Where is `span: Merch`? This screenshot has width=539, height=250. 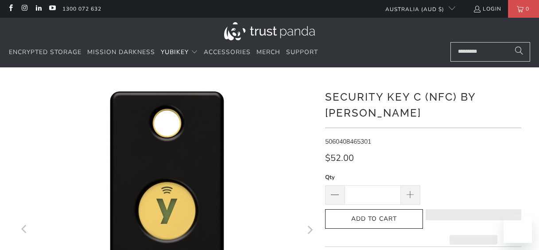 span: Merch is located at coordinates (268, 52).